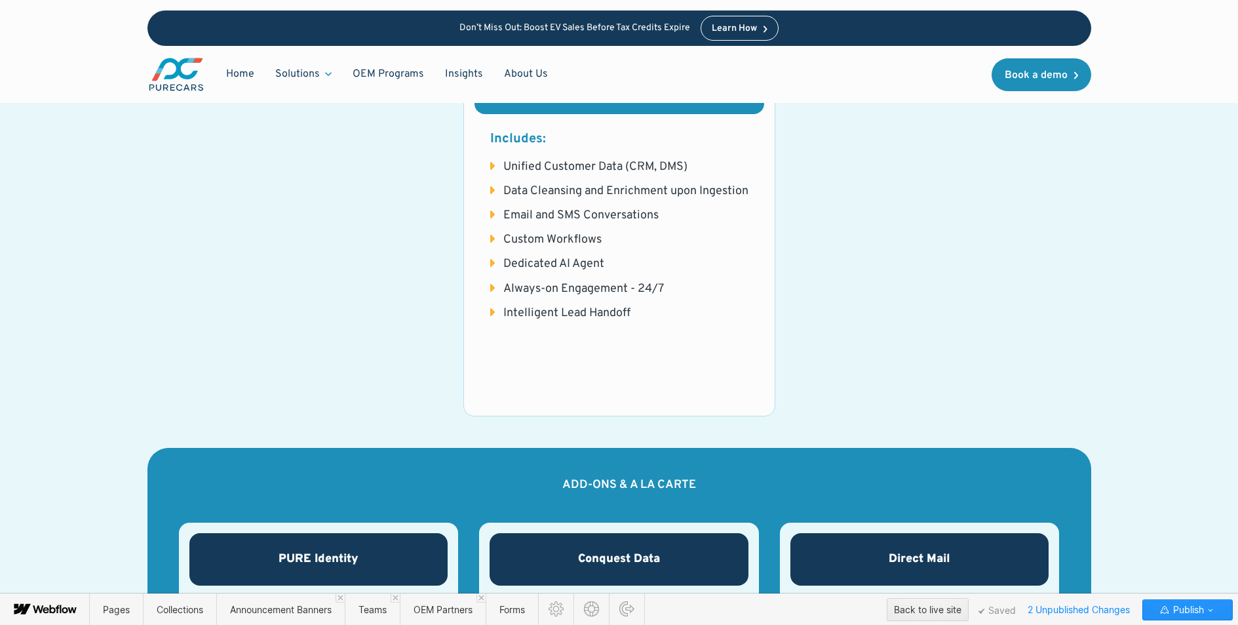 The height and width of the screenshot is (625, 1238). I want to click on span: Announcement Banners, so click(281, 609).